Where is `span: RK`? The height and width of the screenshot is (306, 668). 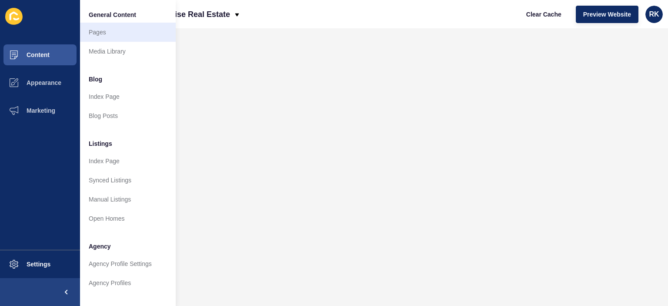
span: RK is located at coordinates (653, 14).